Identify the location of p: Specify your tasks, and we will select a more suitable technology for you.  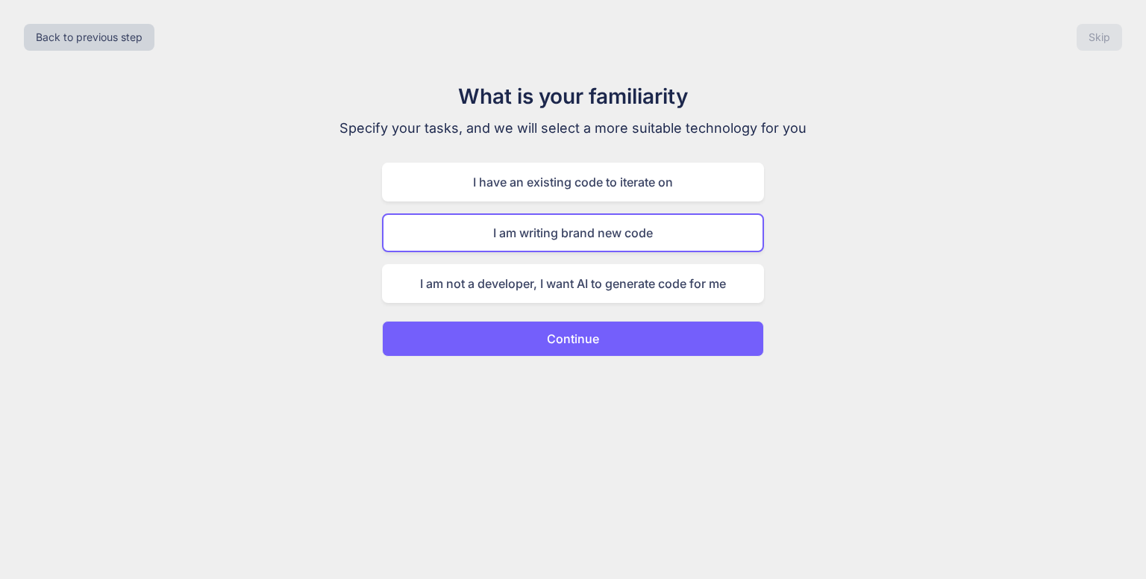
(573, 128).